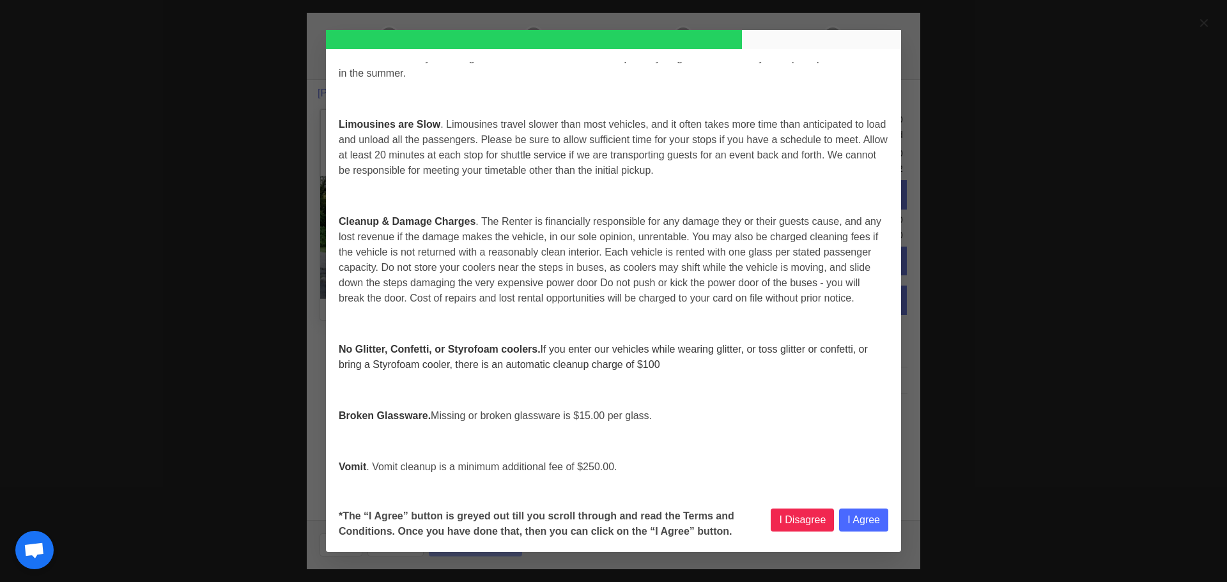  Describe the element at coordinates (35, 550) in the screenshot. I see `div: Open chat` at that location.